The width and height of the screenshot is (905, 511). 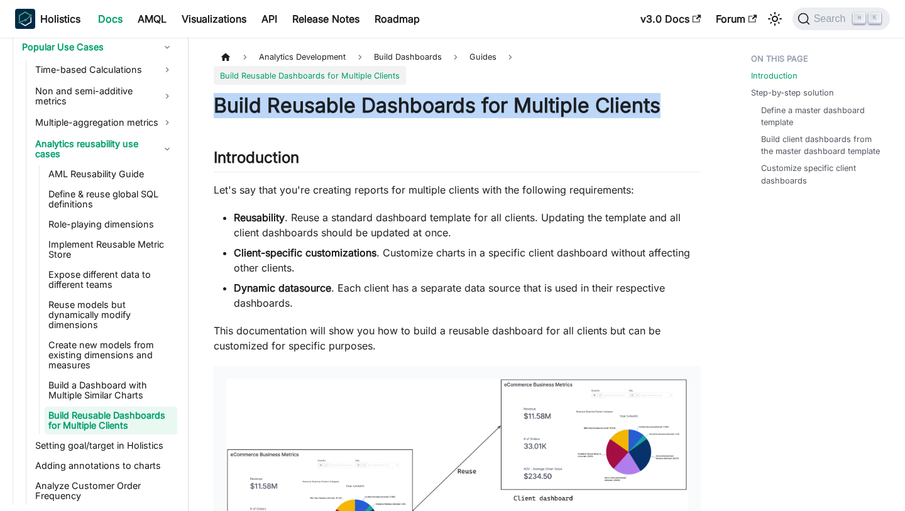 What do you see at coordinates (670, 19) in the screenshot?
I see `a: v3.0 Docs` at bounding box center [670, 19].